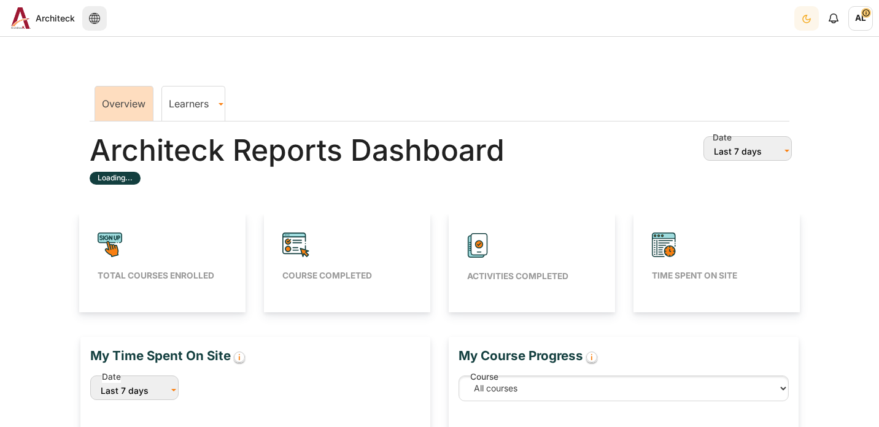 The height and width of the screenshot is (427, 879). What do you see at coordinates (21, 18) in the screenshot?
I see `img: Architeck` at bounding box center [21, 18].